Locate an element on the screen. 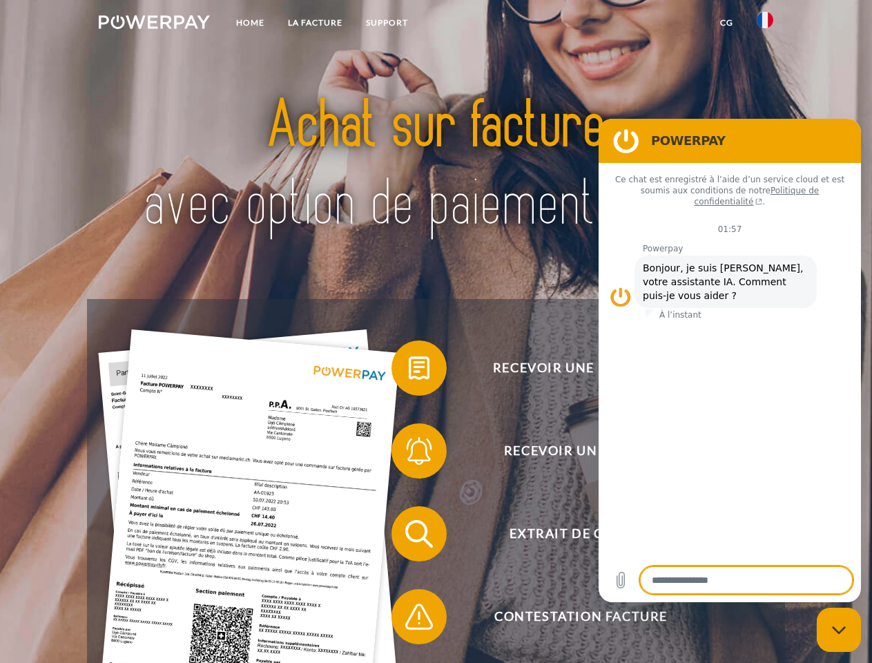 The height and width of the screenshot is (663, 872). a: Contestation Facture is located at coordinates (571, 616).